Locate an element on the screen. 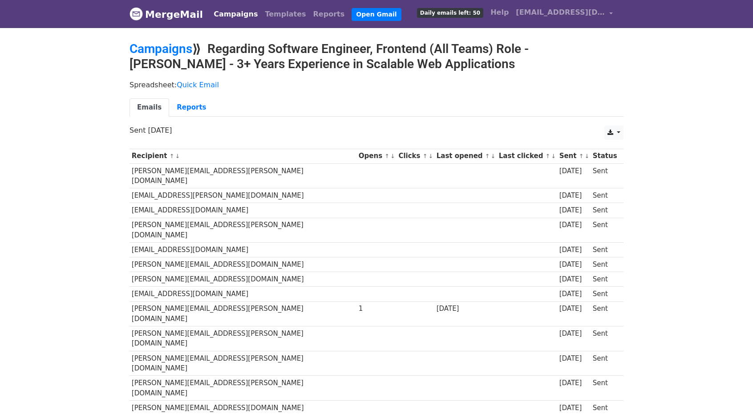  th: Sent is located at coordinates (574, 156).